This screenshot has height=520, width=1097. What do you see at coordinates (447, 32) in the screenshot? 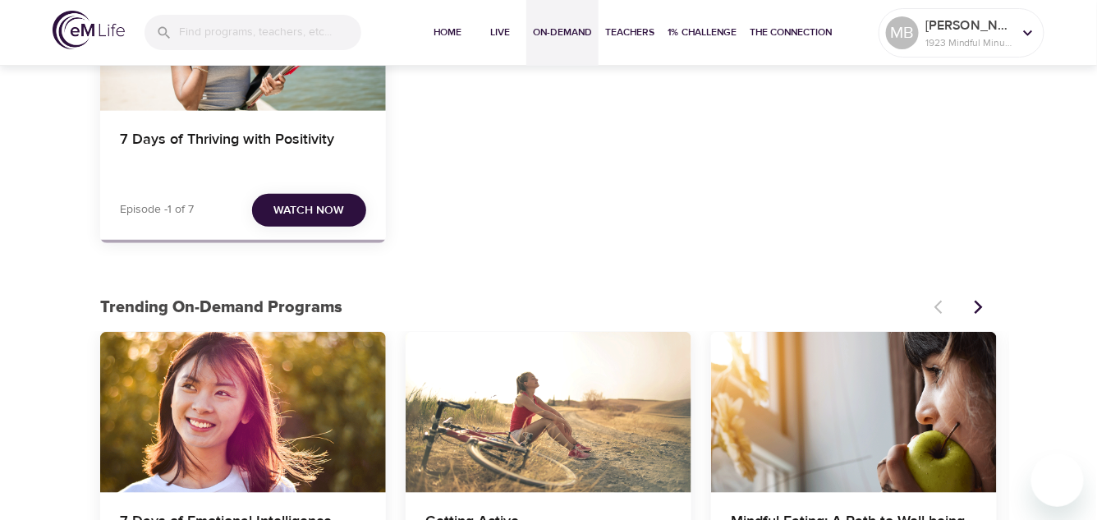
I see `span: Home` at bounding box center [447, 32].